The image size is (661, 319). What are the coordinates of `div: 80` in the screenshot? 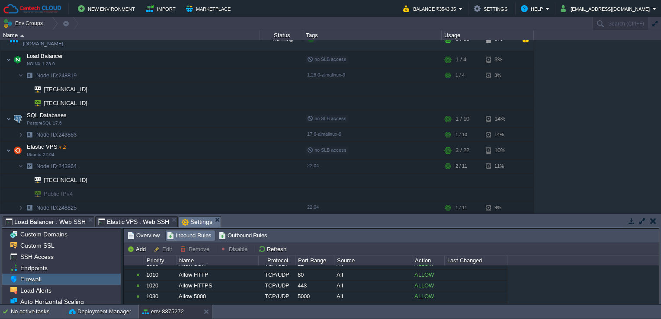 It's located at (315, 275).